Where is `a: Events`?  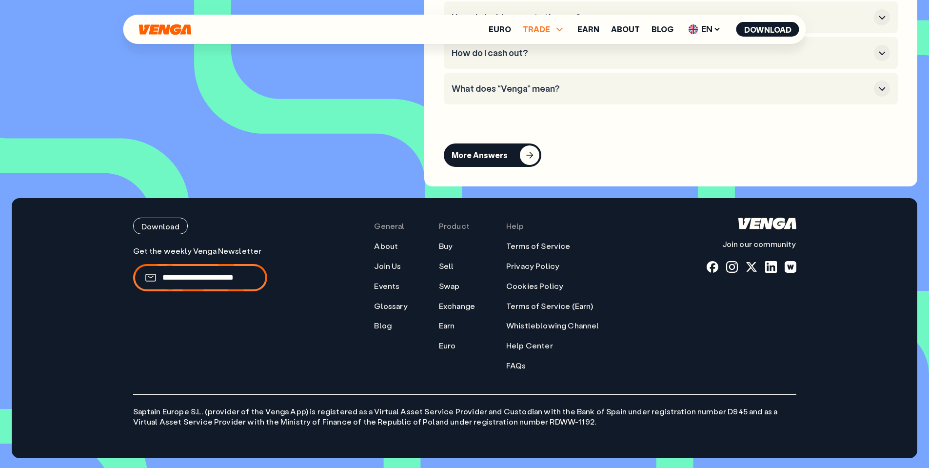 a: Events is located at coordinates (387, 286).